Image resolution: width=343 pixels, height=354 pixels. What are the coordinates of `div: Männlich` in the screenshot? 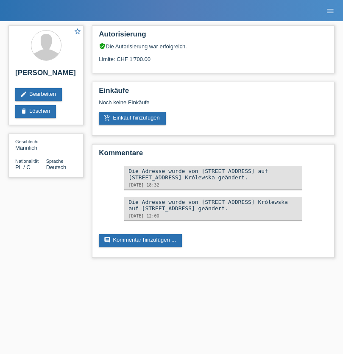 It's located at (30, 144).